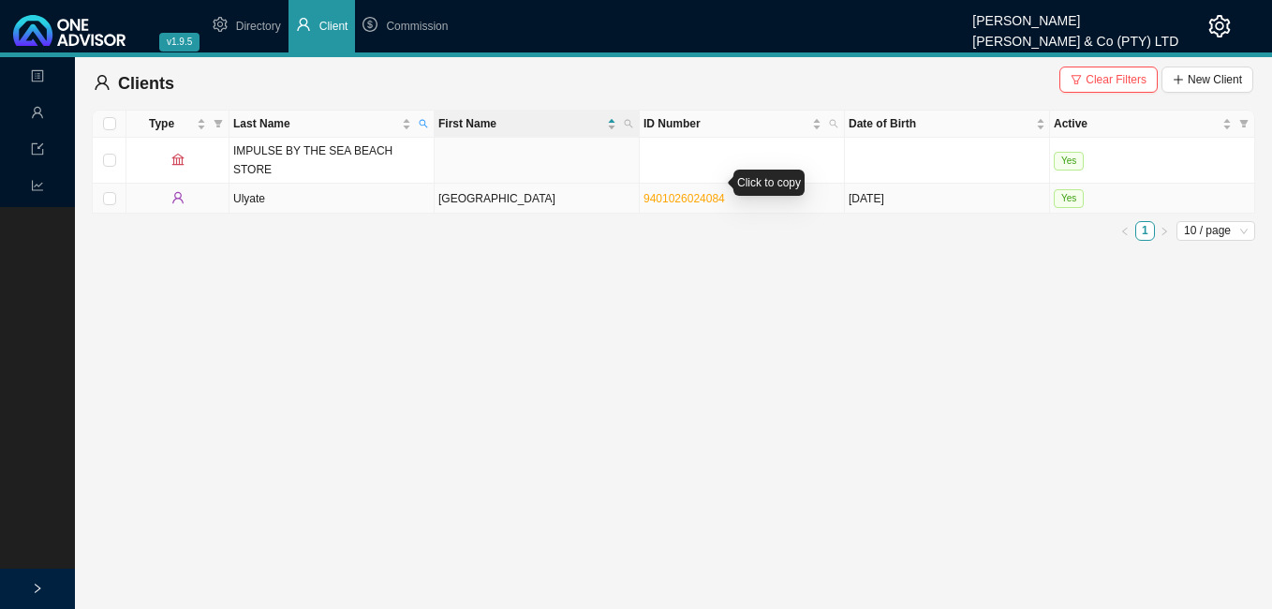 The image size is (1272, 609). Describe the element at coordinates (1215, 230) in the screenshot. I see `span: 10 / page` at that location.